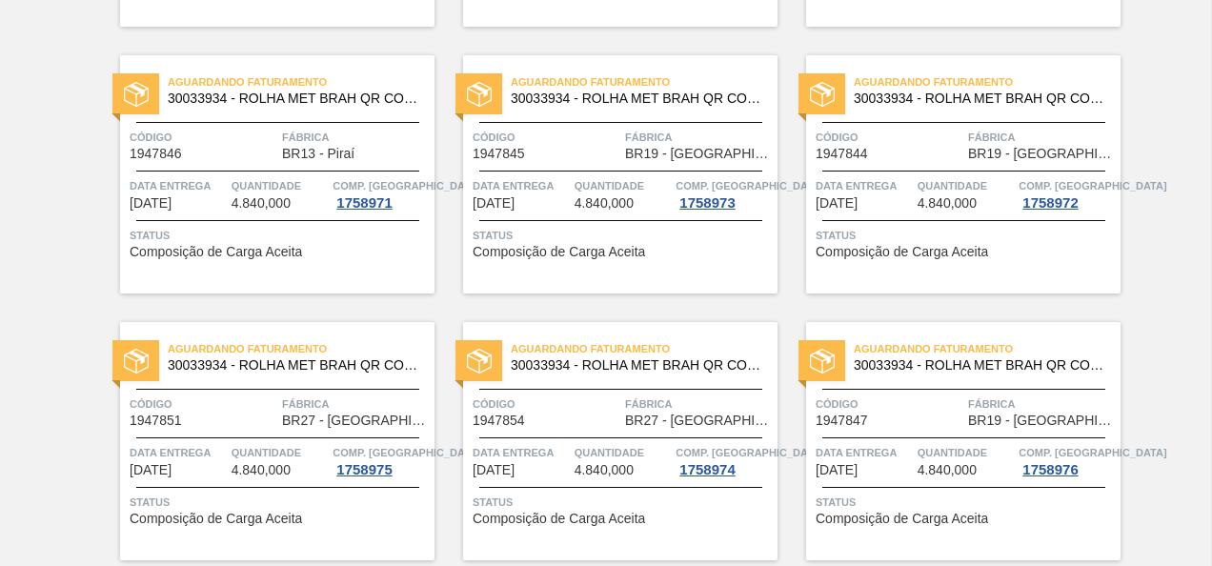 This screenshot has height=566, width=1212. What do you see at coordinates (841, 153) in the screenshot?
I see `span: 1947844` at bounding box center [841, 153].